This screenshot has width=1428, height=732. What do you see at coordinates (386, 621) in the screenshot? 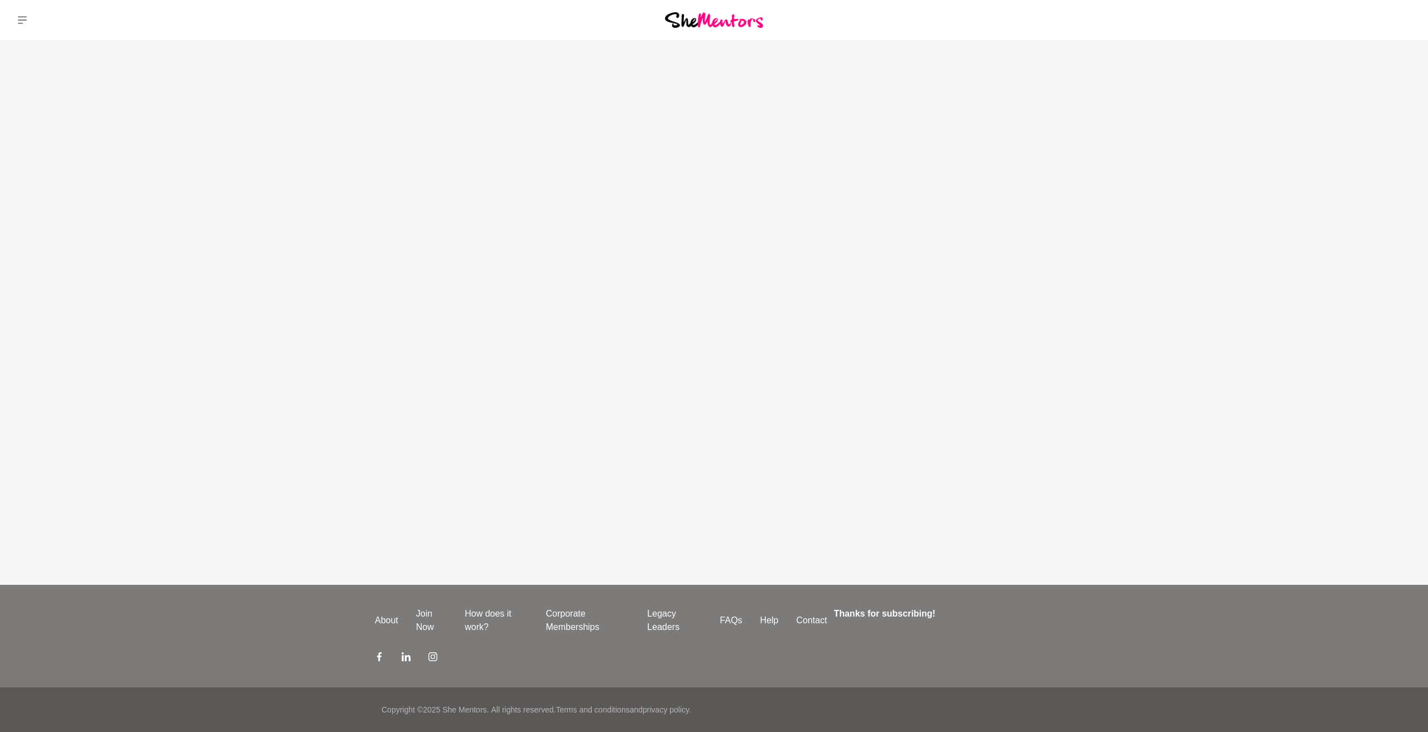
I see `a: About` at bounding box center [386, 621].